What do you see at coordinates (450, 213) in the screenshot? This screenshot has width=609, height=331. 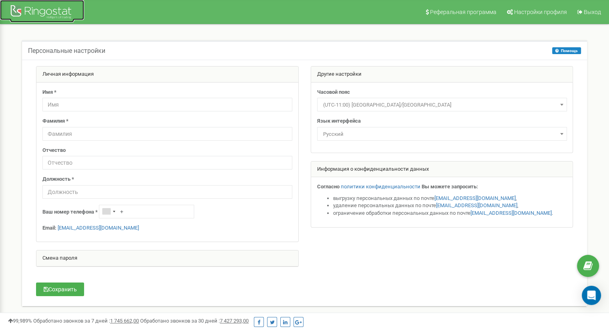 I see `li: ограничение обработки персональных данных по почте .` at bounding box center [450, 213].